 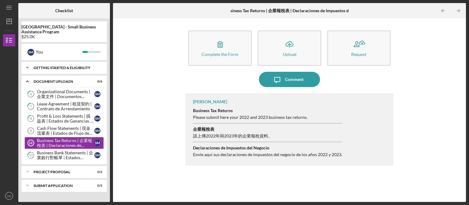 I want to click on div: Getting Started & Eligibility, so click(x=66, y=68).